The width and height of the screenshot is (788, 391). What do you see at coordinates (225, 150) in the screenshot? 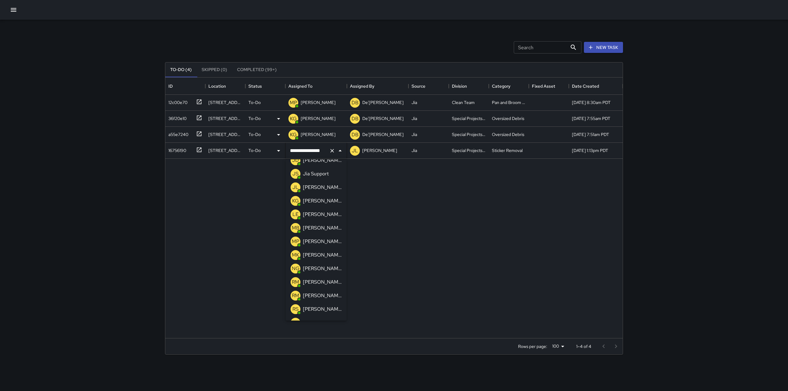
I see `div: 22 Battery Street` at bounding box center [225, 150].